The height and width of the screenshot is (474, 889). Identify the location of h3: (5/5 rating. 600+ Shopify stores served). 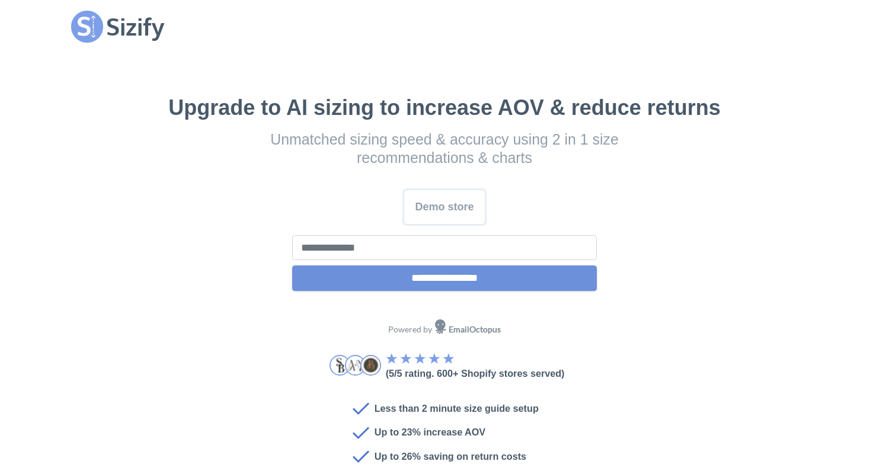
(475, 374).